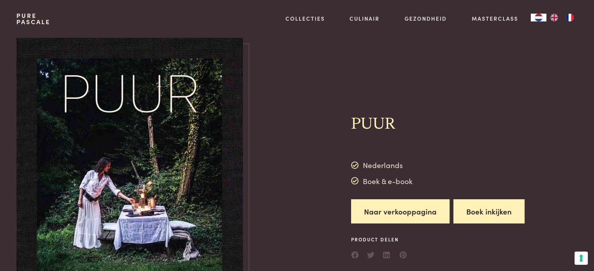 The width and height of the screenshot is (594, 271). What do you see at coordinates (489, 212) in the screenshot?
I see `button: Boek inkijken` at bounding box center [489, 212].